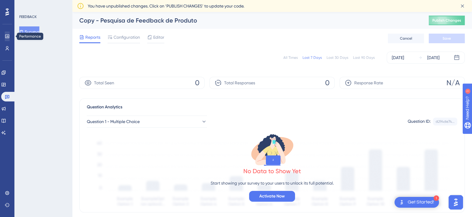 This screenshot has height=217, width=472. I want to click on div: d294de74..., so click(445, 122).